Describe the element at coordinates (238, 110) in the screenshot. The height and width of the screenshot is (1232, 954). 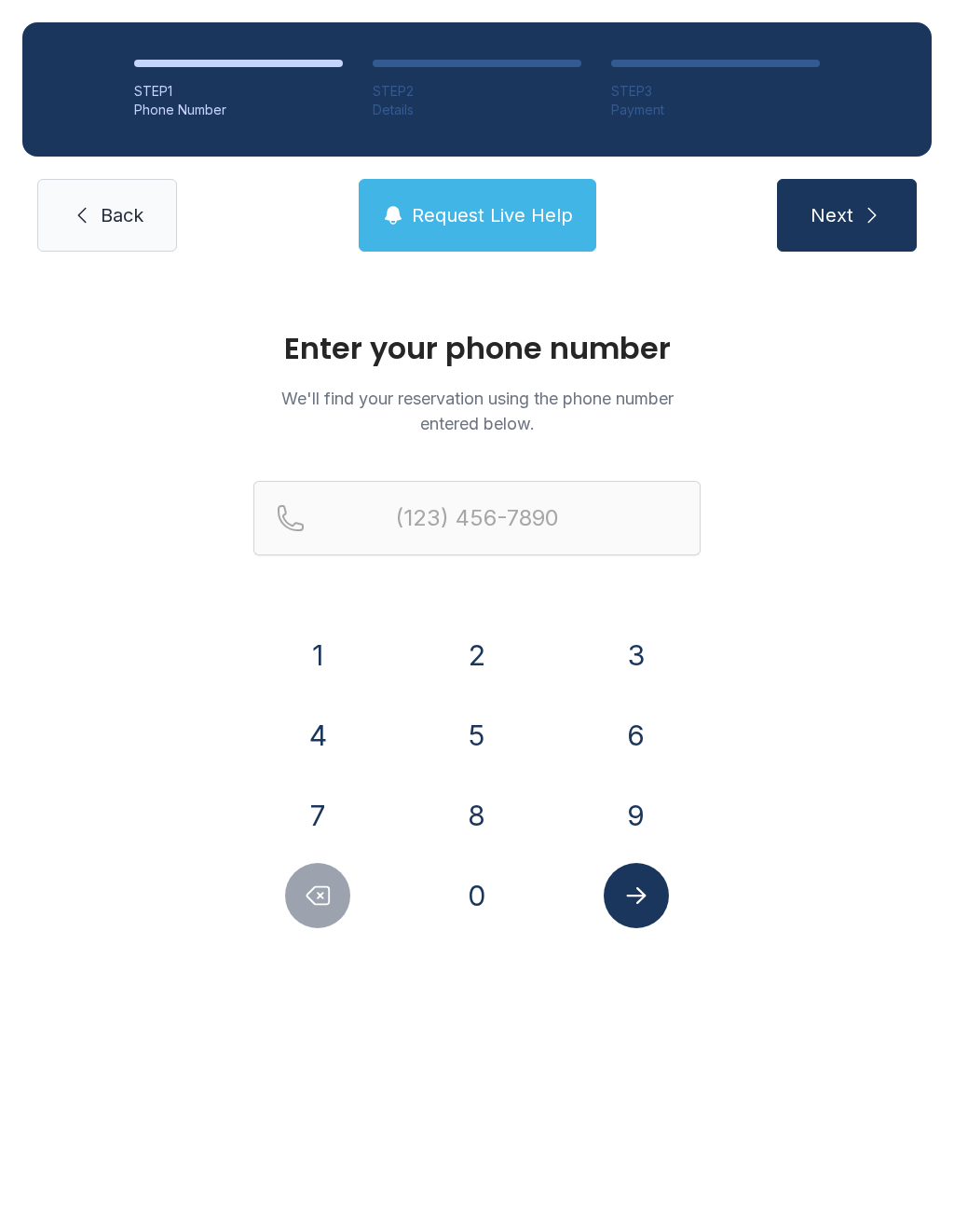
I see `div: Phone Number` at that location.